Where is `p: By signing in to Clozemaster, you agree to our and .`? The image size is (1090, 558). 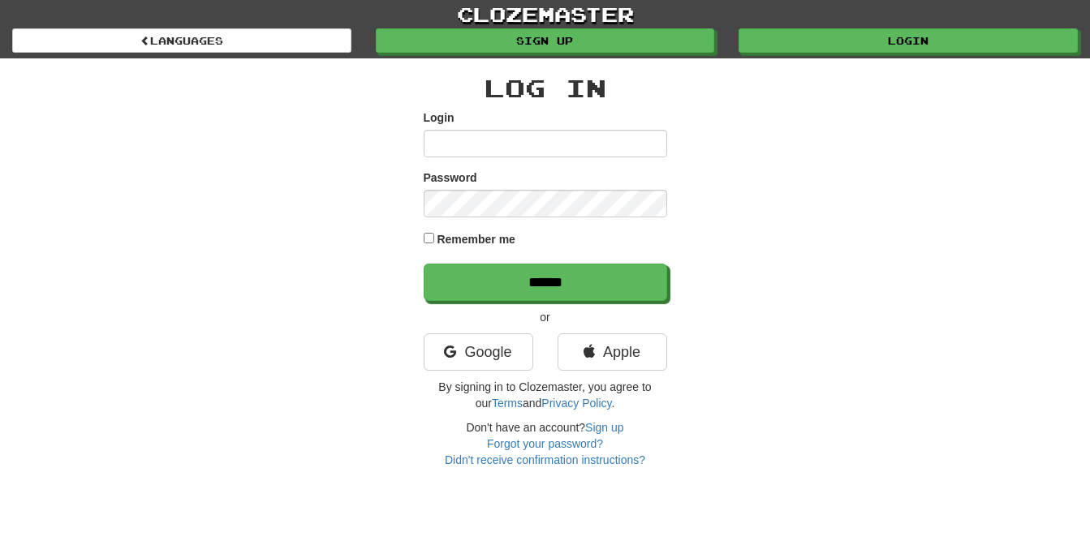 p: By signing in to Clozemaster, you agree to our and . is located at coordinates (545, 395).